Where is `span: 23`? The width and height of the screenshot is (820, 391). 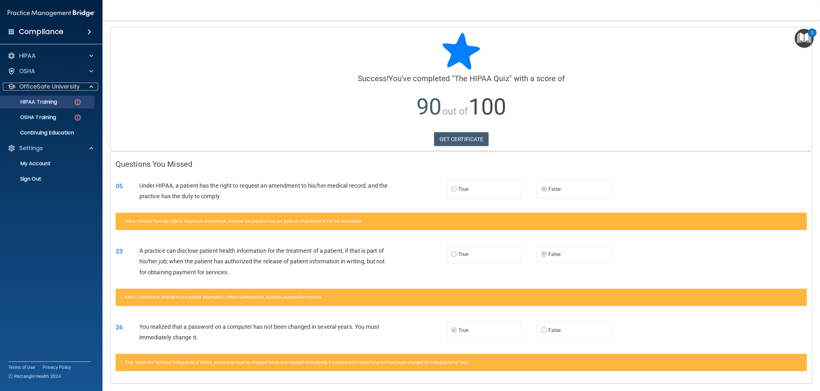 span: 23 is located at coordinates (119, 251).